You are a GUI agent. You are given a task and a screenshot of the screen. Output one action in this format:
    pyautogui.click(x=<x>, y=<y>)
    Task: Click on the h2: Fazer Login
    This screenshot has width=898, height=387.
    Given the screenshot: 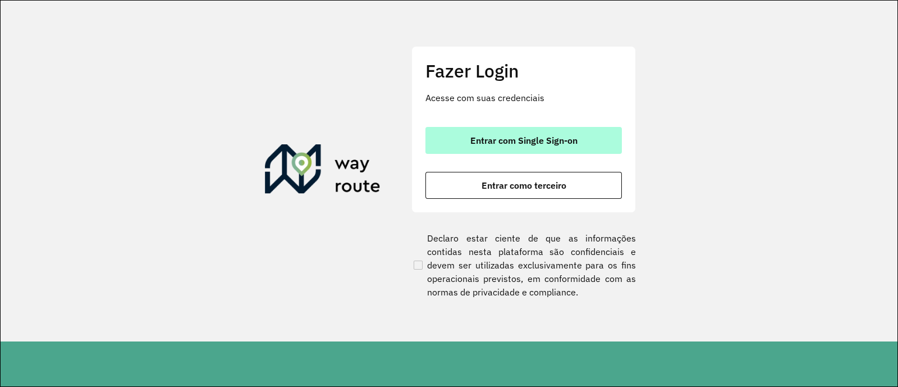 What is the action you would take?
    pyautogui.click(x=524, y=71)
    